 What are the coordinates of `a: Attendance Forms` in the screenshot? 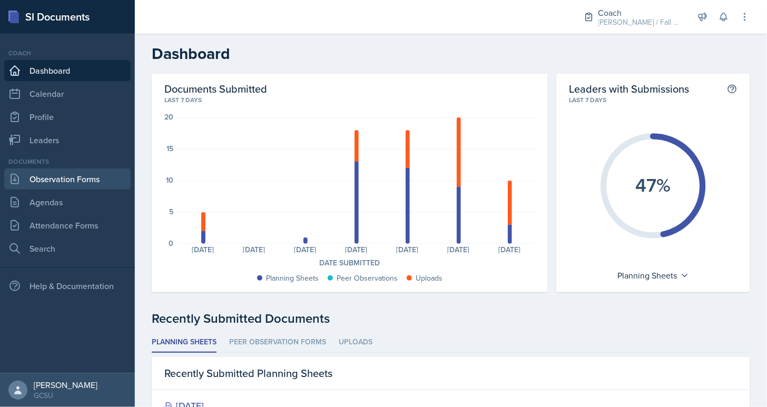 It's located at (67, 226).